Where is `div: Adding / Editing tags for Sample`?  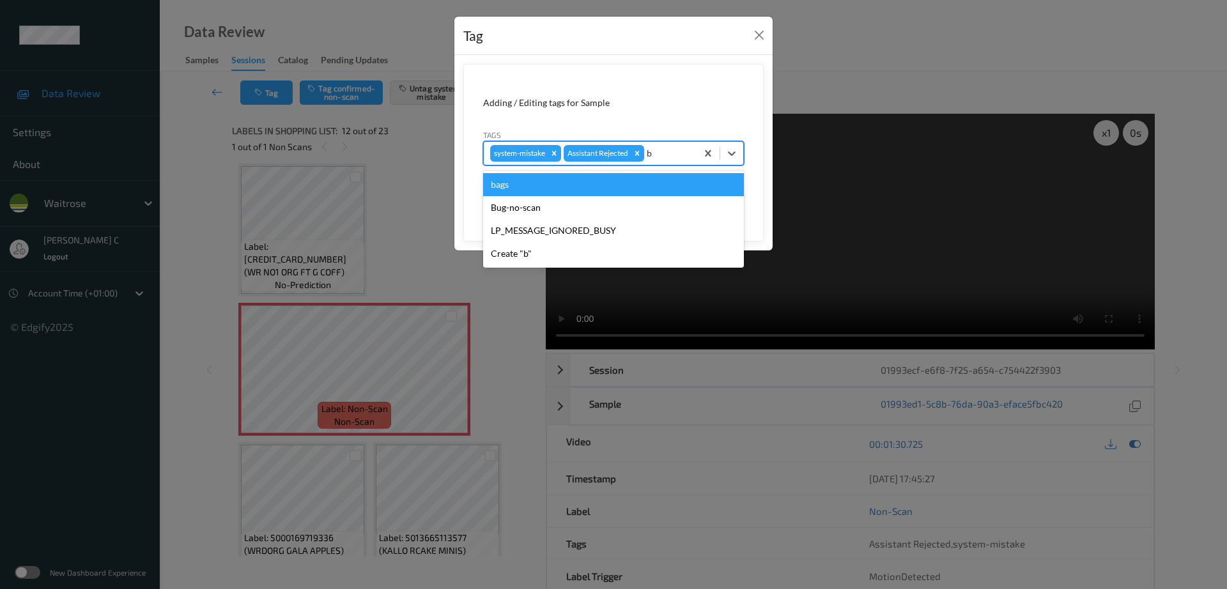
div: Adding / Editing tags for Sample is located at coordinates (613, 103).